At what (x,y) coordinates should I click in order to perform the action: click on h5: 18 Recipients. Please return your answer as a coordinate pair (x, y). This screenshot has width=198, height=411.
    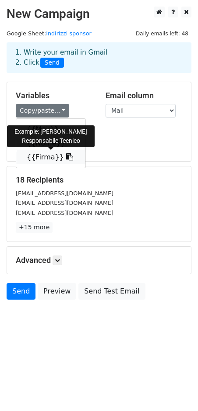
    Looking at the image, I should click on (99, 180).